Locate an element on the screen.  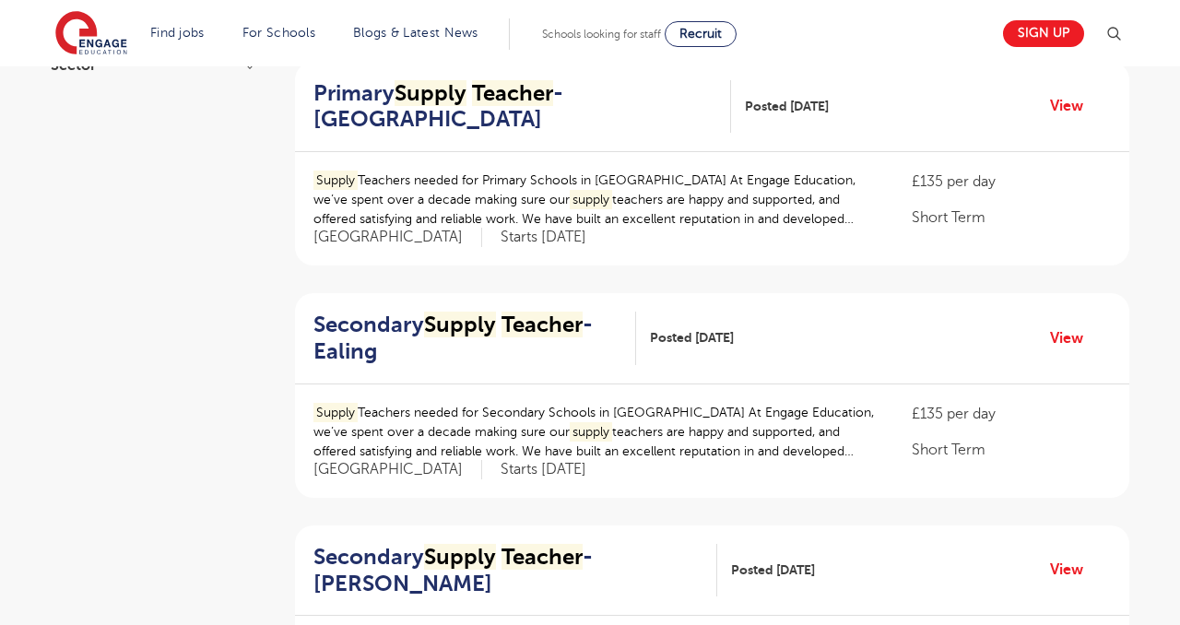
span: Recruit is located at coordinates (701, 33).